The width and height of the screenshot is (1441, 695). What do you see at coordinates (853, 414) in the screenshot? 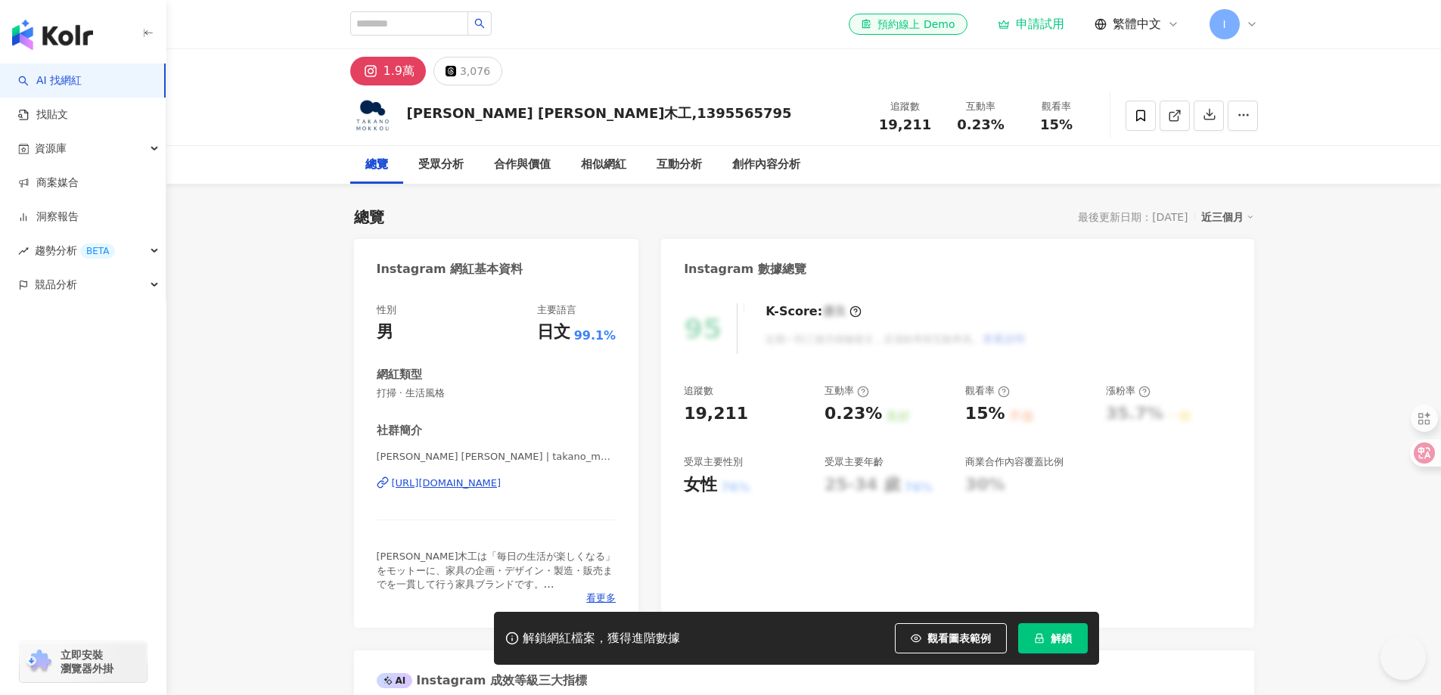
I see `div: 0.23%` at bounding box center [853, 414].